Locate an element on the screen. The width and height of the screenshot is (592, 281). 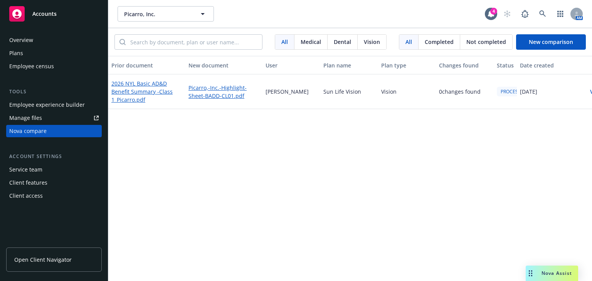
span: Completed is located at coordinates (439, 42).